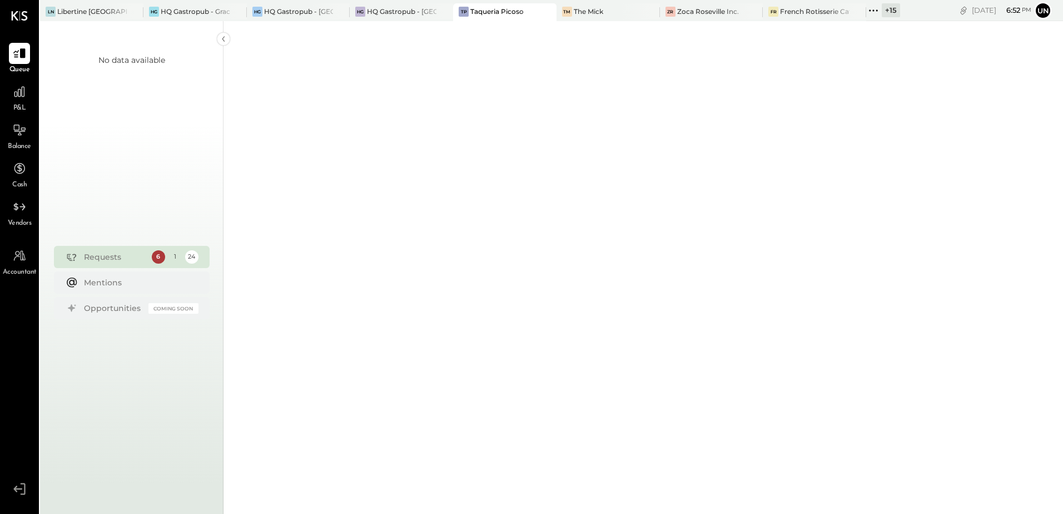 This screenshot has height=514, width=1063. I want to click on div: 6, so click(158, 257).